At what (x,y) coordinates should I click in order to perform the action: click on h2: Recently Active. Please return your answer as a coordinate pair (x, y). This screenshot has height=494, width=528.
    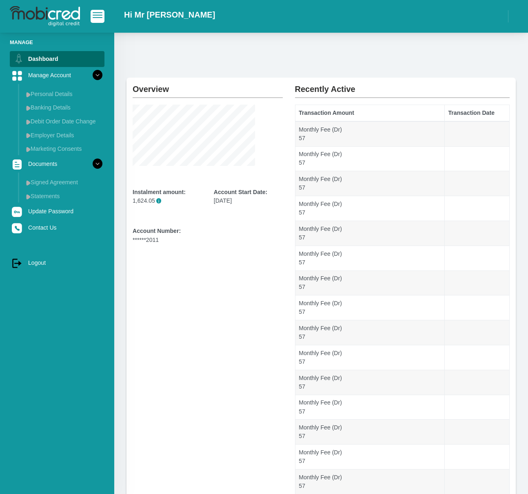
    Looking at the image, I should click on (402, 86).